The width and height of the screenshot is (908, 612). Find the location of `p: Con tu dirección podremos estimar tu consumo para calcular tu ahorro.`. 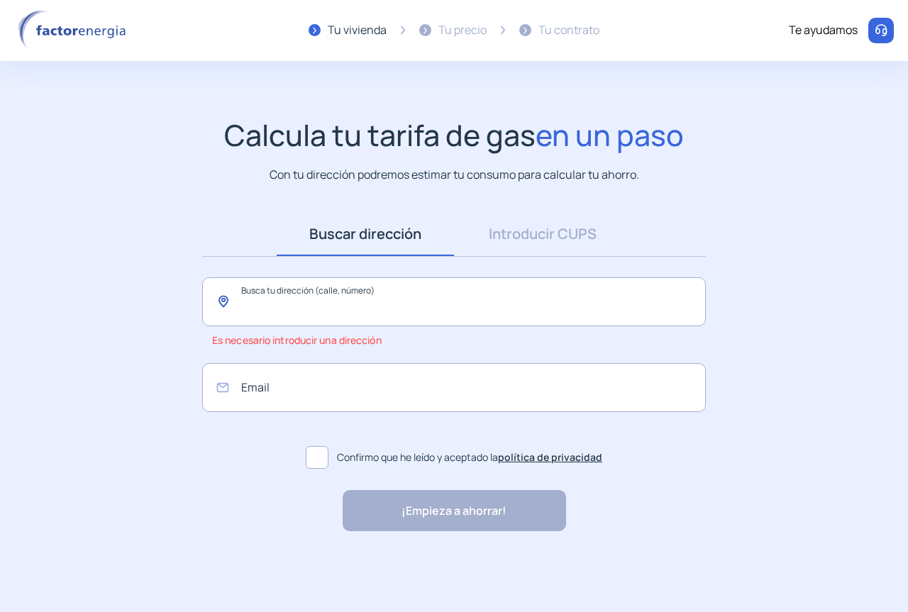

p: Con tu dirección podremos estimar tu consumo para calcular tu ahorro. is located at coordinates (454, 174).